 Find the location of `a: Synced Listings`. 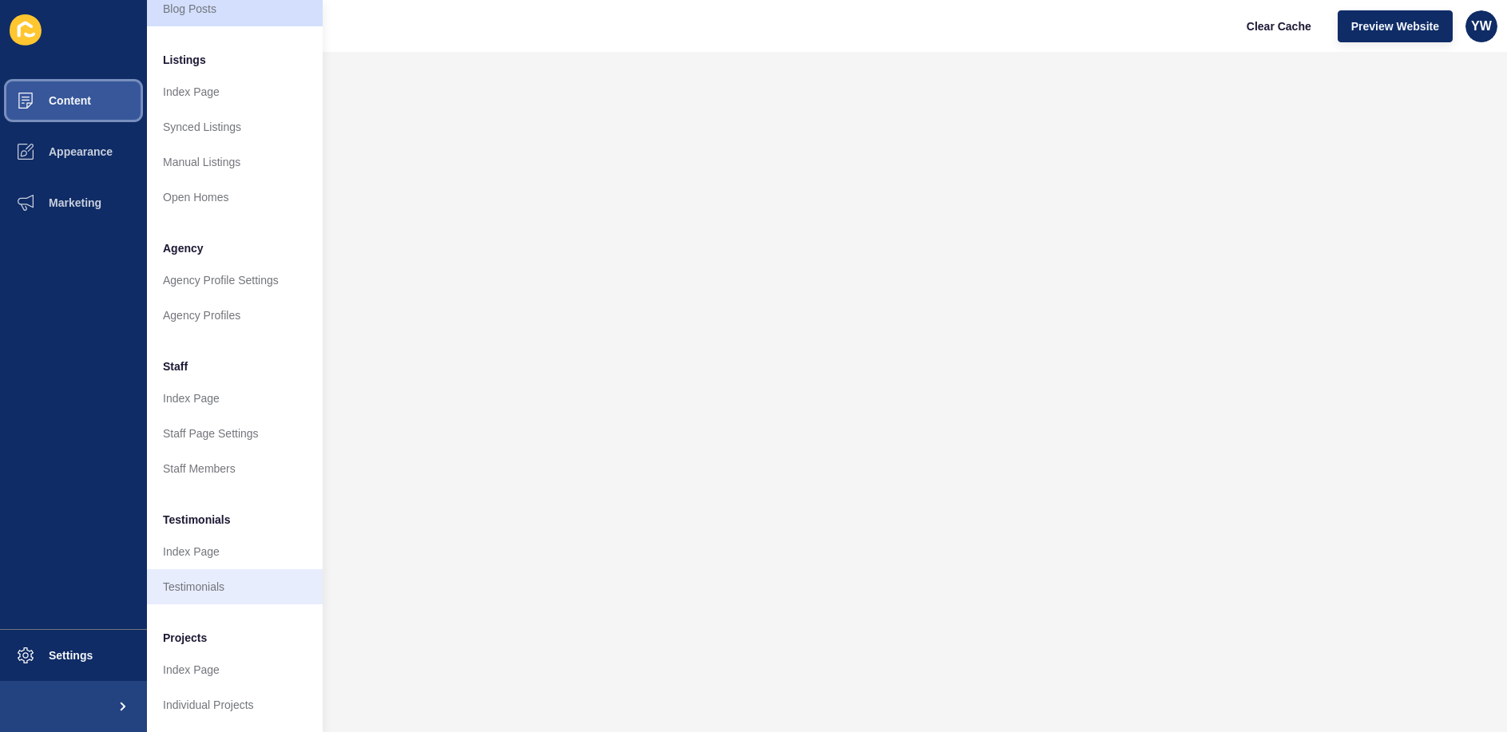

a: Synced Listings is located at coordinates (235, 127).